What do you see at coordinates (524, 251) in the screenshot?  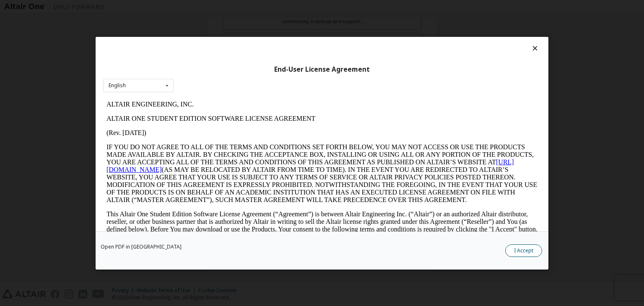 I see `button: I Accept` at bounding box center [524, 251].